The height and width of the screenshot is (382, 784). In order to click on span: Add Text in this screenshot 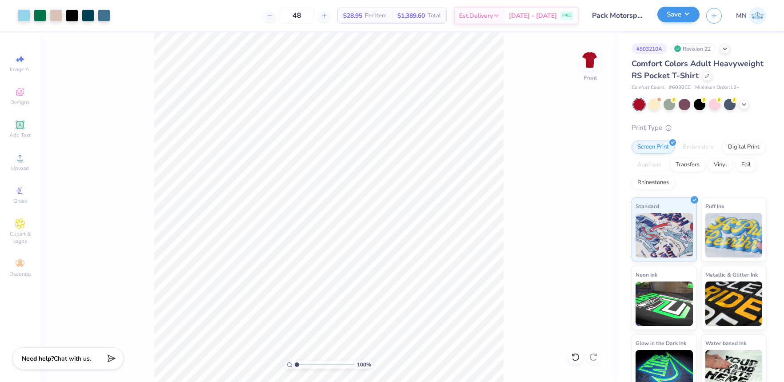, I will do `click(20, 135)`.